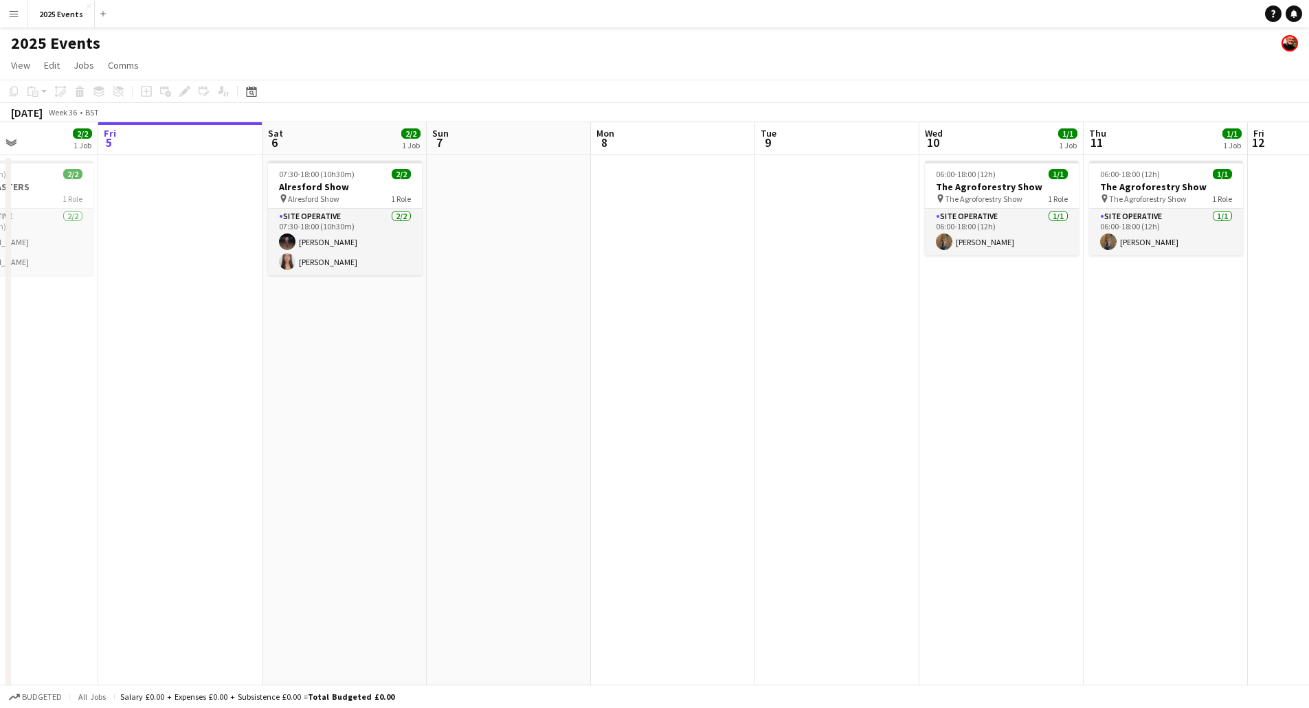 Image resolution: width=1309 pixels, height=708 pixels. What do you see at coordinates (21, 65) in the screenshot?
I see `a: View` at bounding box center [21, 65].